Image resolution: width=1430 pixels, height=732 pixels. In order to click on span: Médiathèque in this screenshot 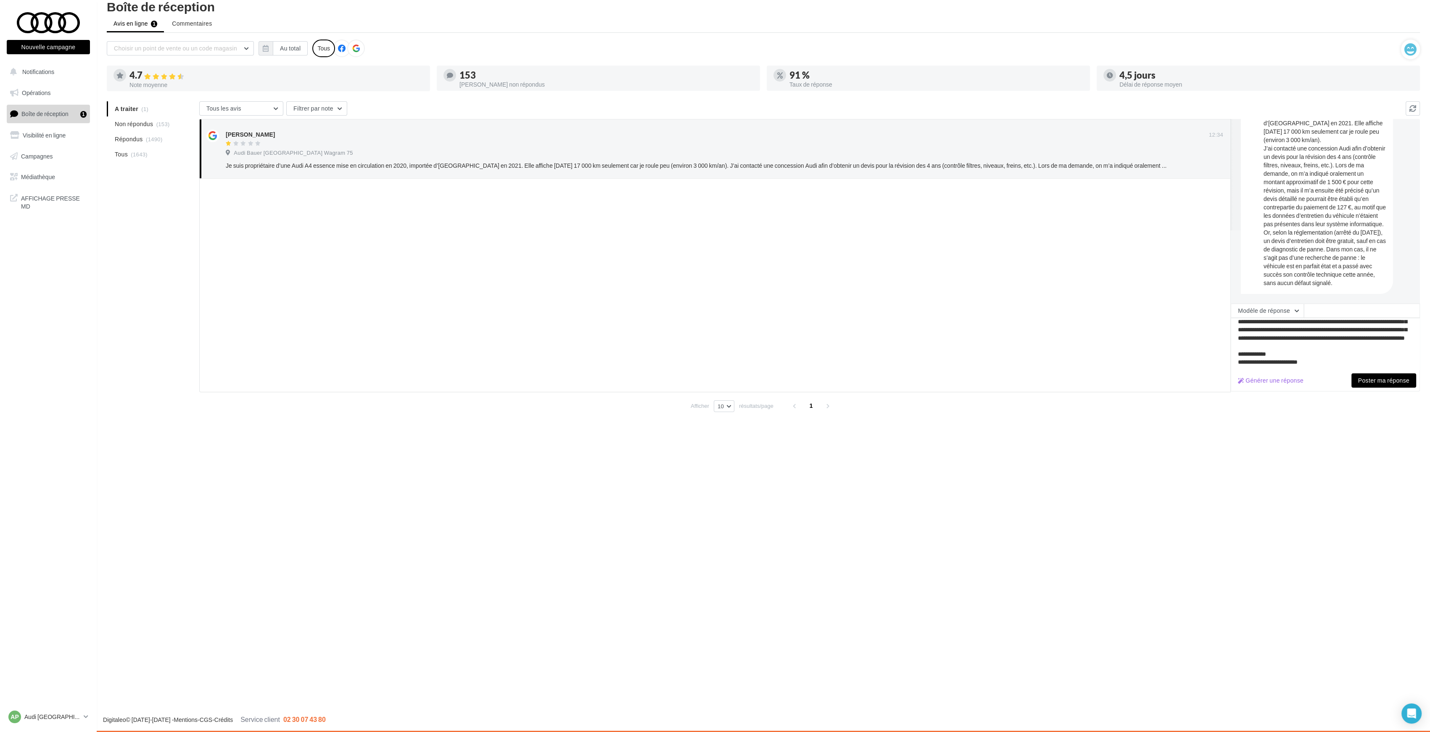, I will do `click(38, 177)`.